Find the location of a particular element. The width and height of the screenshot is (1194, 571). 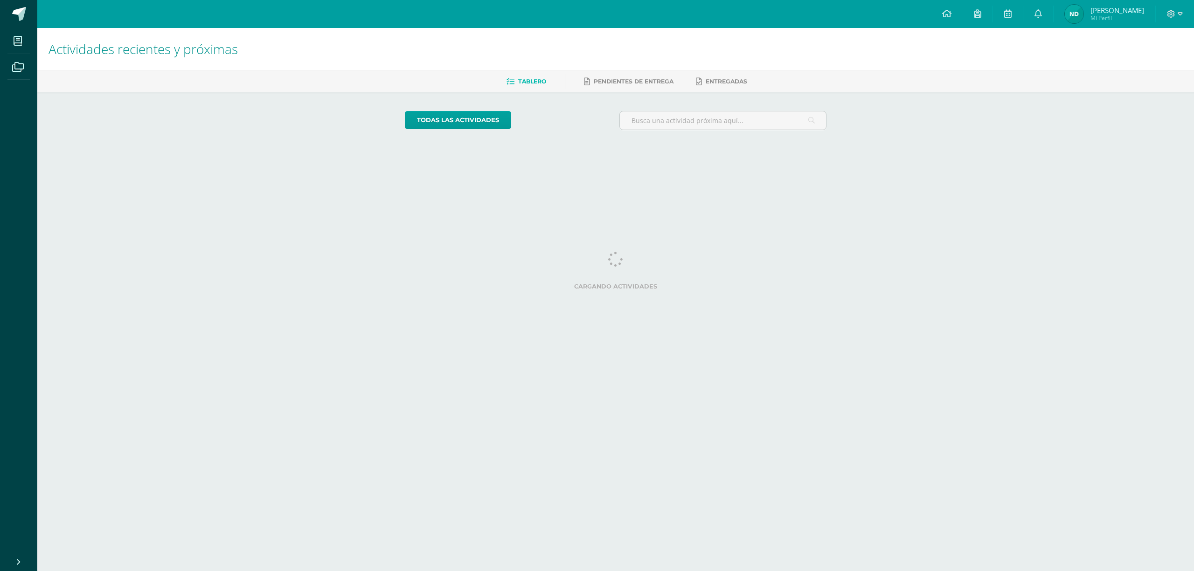

span: Pendientes de entrega is located at coordinates (633, 81).